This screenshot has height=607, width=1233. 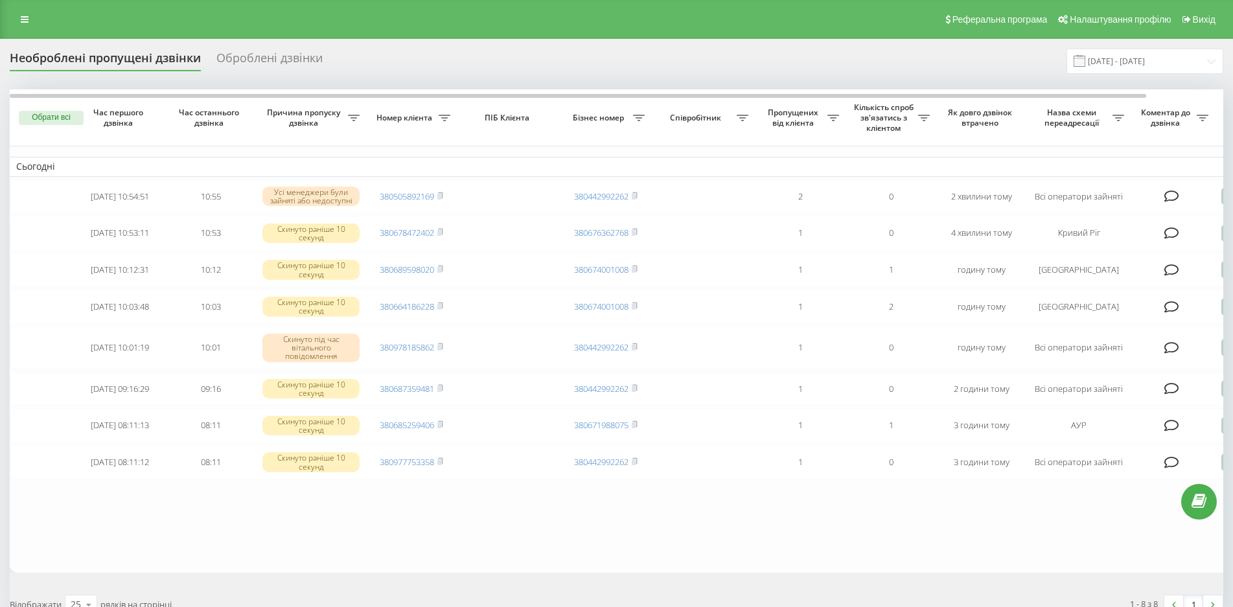 I want to click on span: Назва схеми переадресації, so click(x=1073, y=117).